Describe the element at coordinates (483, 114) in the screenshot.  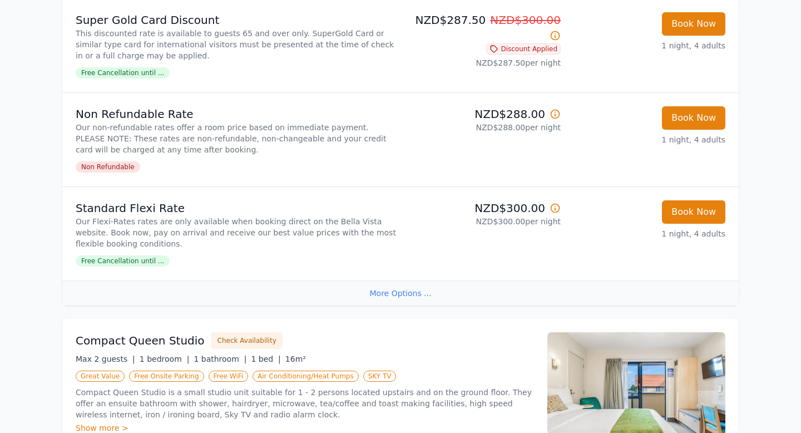
I see `p: NZD$288.00` at that location.